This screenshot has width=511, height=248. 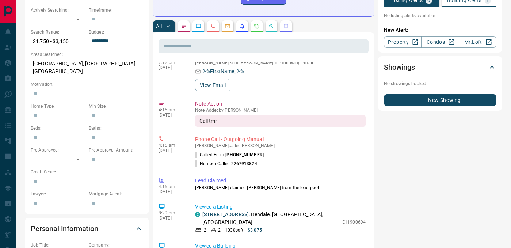 What do you see at coordinates (242, 26) in the screenshot?
I see `svg: Listing Alerts` at bounding box center [242, 26].